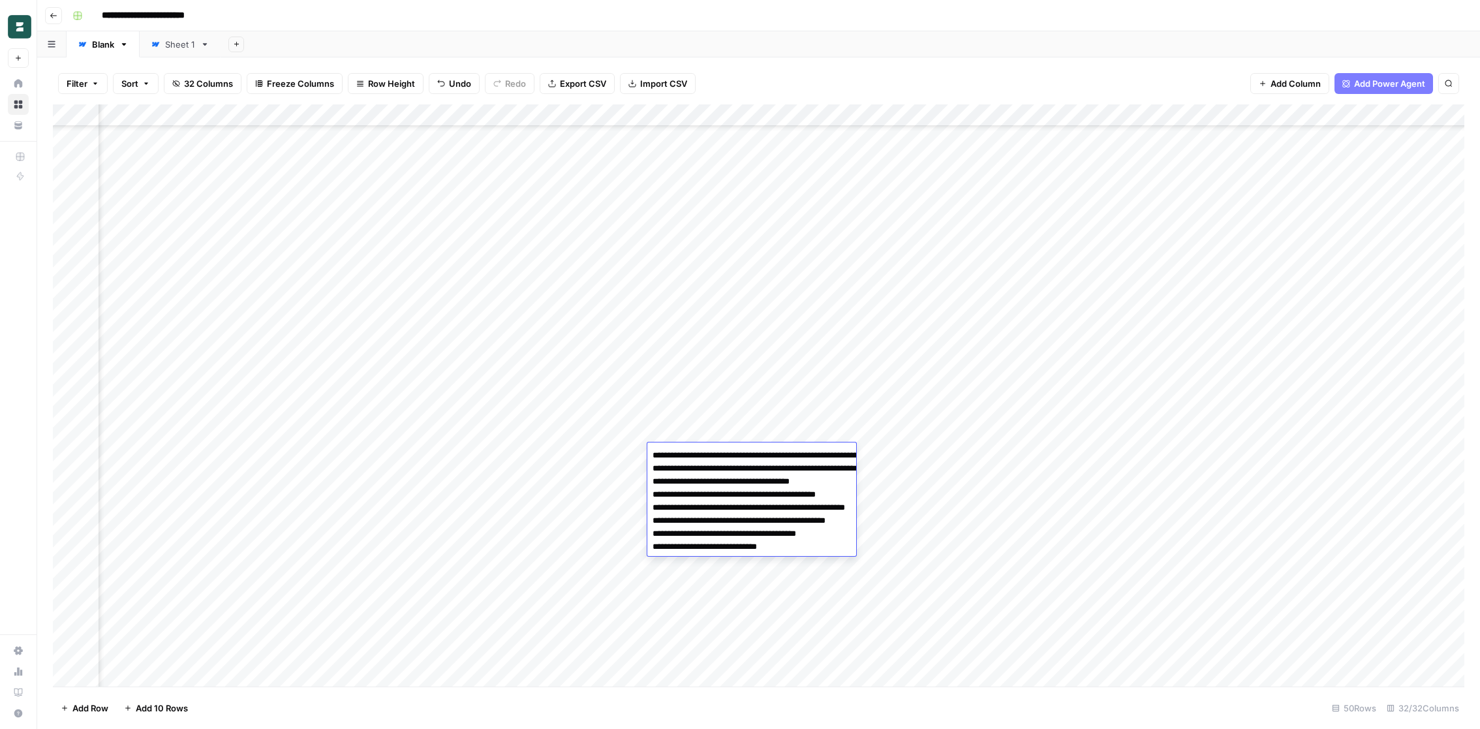 Image resolution: width=1480 pixels, height=729 pixels. I want to click on button: Redo, so click(510, 84).